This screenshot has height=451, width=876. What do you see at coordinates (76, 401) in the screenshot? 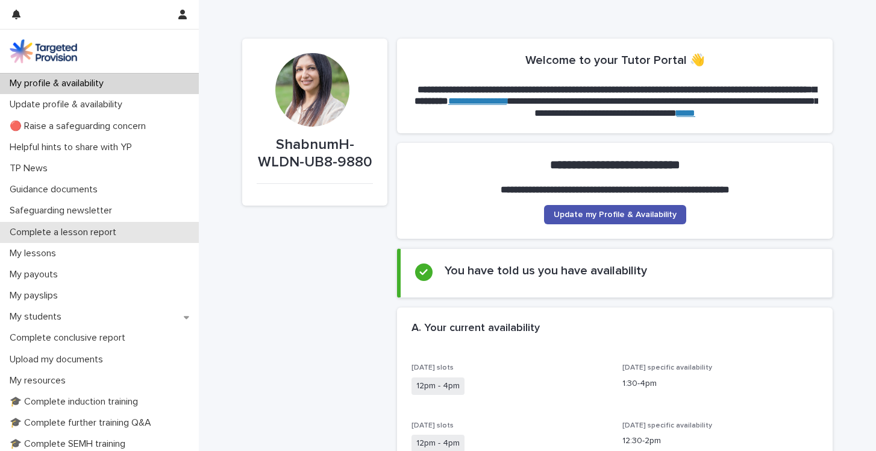
I see `p: 🎓 Complete induction training` at bounding box center [76, 401].